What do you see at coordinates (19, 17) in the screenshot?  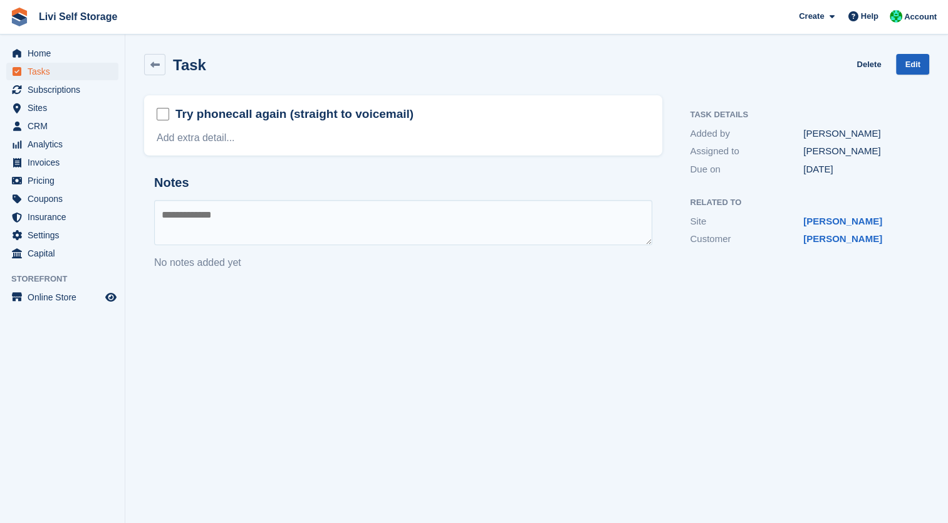 I see `img: stora-icon-8386f47178a22dfd0bd8f6a31ec36ba5ce8667c1dd55bd0f319d3a0aa187defe.svg` at bounding box center [19, 17].